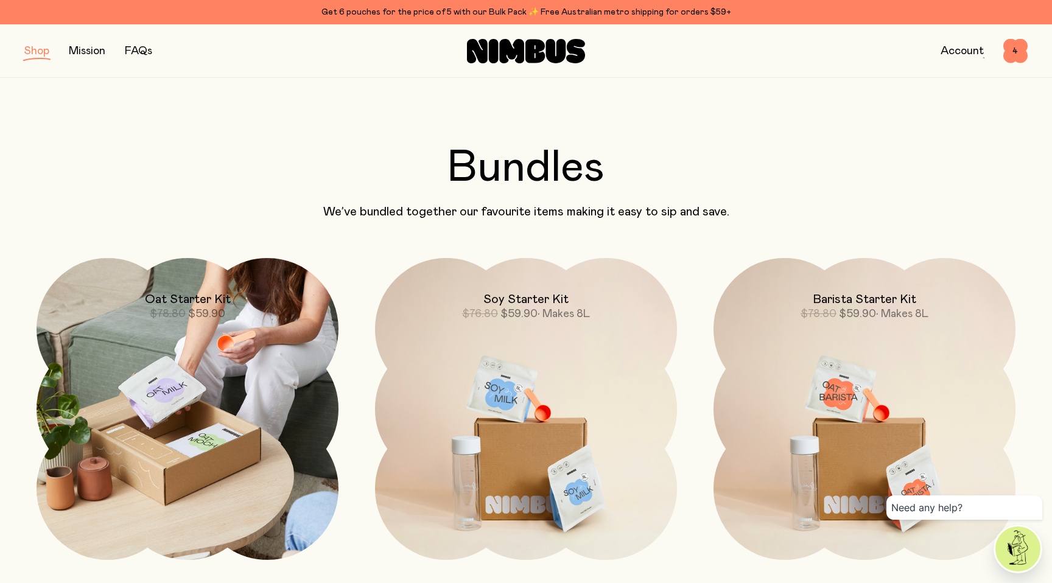  I want to click on a: Mission, so click(87, 51).